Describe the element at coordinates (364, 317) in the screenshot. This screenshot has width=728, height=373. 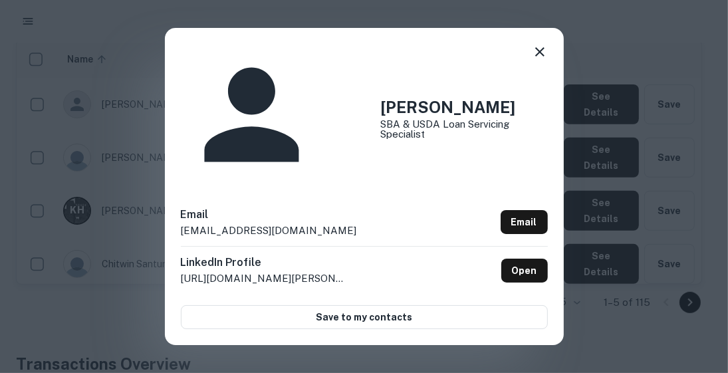
I see `button: Save to my contacts` at that location.